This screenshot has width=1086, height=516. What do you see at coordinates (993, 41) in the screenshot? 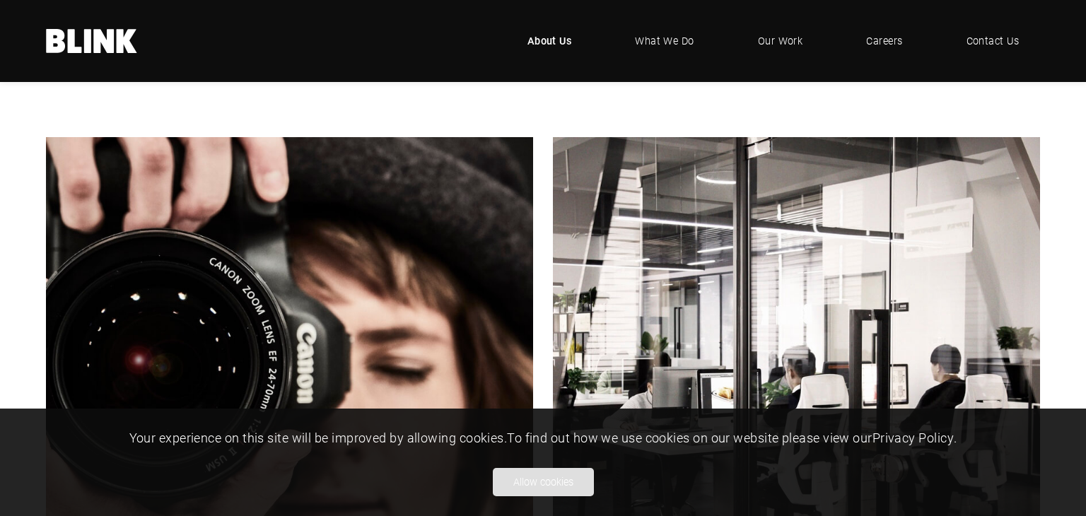
I see `span: Contact Us` at bounding box center [993, 41].